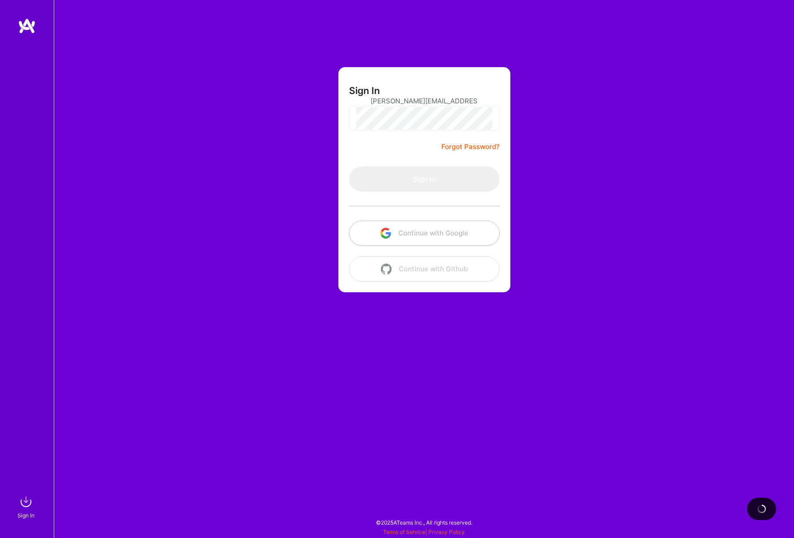 The height and width of the screenshot is (538, 794). Describe the element at coordinates (761, 509) in the screenshot. I see `img: loading` at that location.